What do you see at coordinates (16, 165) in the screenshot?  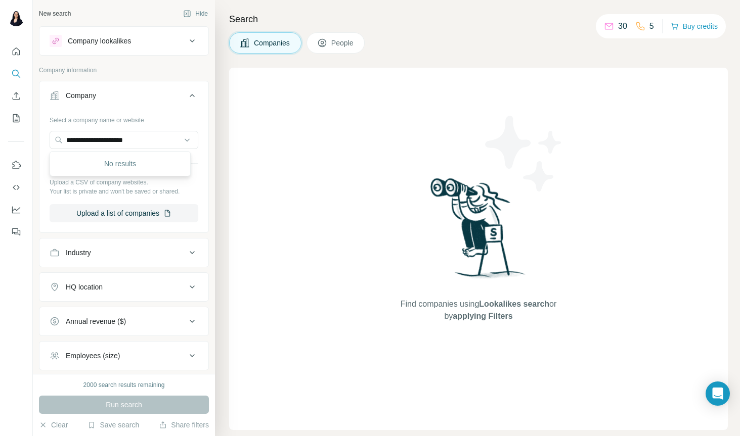 I see `button: Use Surfe on LinkedIn` at bounding box center [16, 165].